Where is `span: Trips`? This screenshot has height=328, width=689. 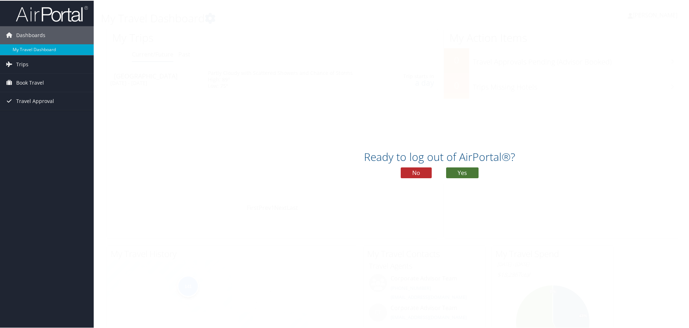 span: Trips is located at coordinates (22, 64).